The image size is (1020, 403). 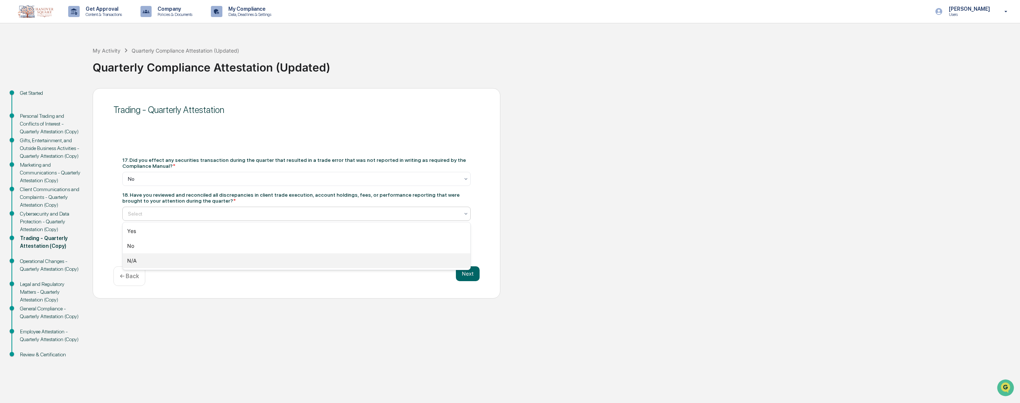 What do you see at coordinates (50, 242) in the screenshot?
I see `div: Trading - Quarterly Attestation (Copy)` at bounding box center [50, 242].